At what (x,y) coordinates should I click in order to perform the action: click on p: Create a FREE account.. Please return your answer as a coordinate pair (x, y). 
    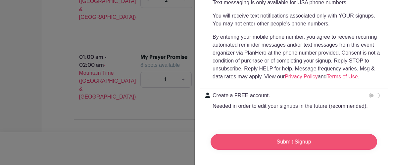
    Looking at the image, I should click on (290, 96).